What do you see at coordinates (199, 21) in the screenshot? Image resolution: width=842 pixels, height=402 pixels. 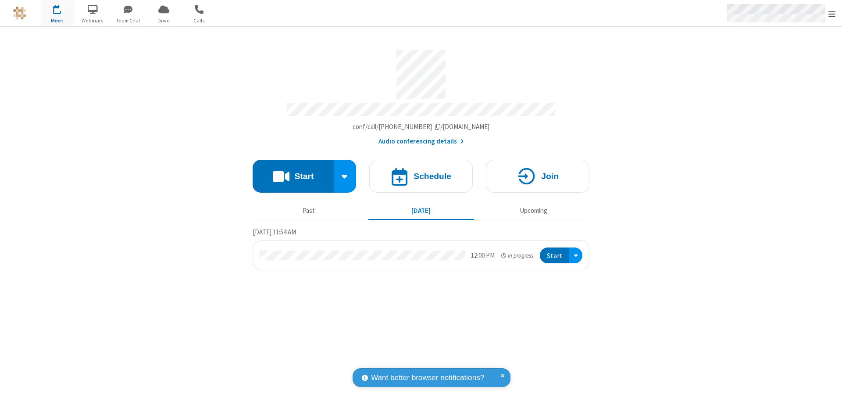 I see `span: Calls` at bounding box center [199, 21].